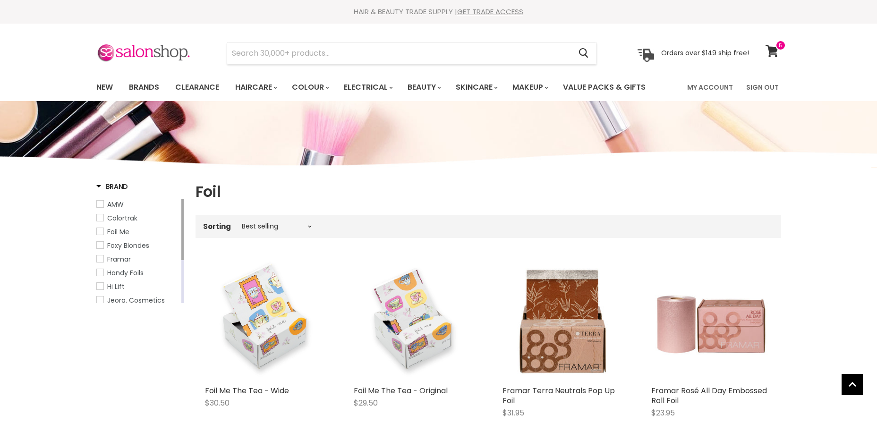  What do you see at coordinates (424, 87) in the screenshot?
I see `a: Beauty` at bounding box center [424, 87].